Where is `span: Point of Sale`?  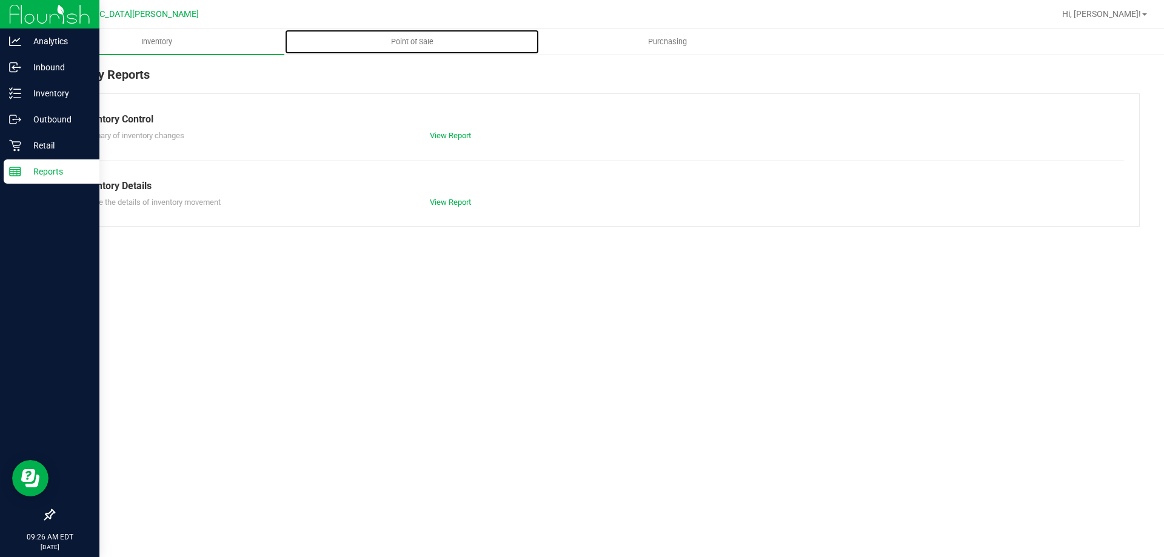 span: Point of Sale is located at coordinates (412, 42).